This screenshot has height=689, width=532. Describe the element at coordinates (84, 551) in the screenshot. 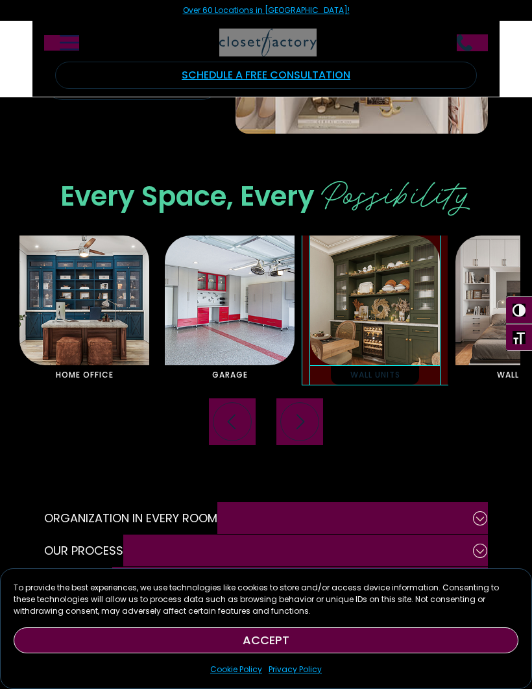

I see `span: Our Process` at that location.